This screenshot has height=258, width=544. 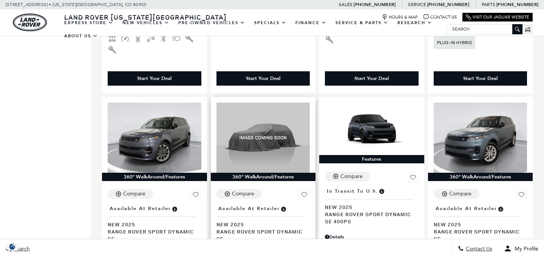 I want to click on span: My Profile, so click(x=524, y=249).